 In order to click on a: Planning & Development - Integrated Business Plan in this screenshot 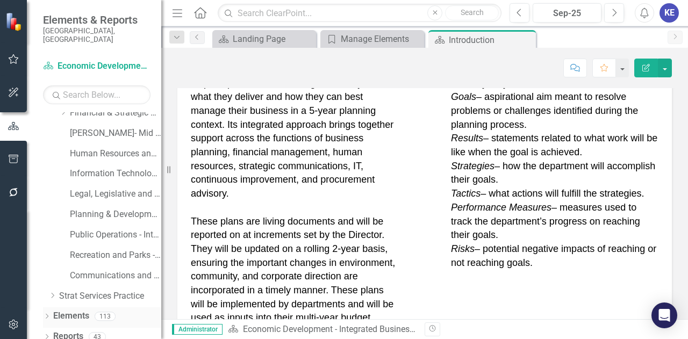, I will do `click(115, 214)`.